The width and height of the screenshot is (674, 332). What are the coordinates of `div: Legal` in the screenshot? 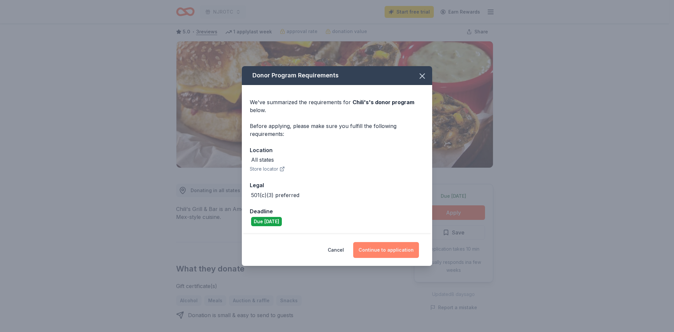 It's located at (337, 185).